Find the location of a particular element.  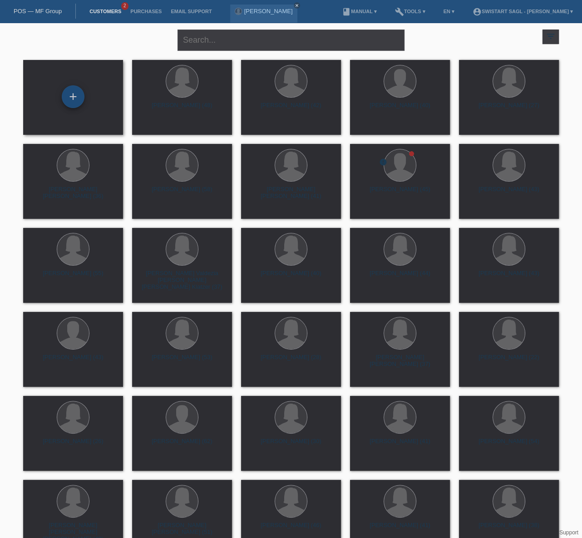

i: book is located at coordinates (347, 12).